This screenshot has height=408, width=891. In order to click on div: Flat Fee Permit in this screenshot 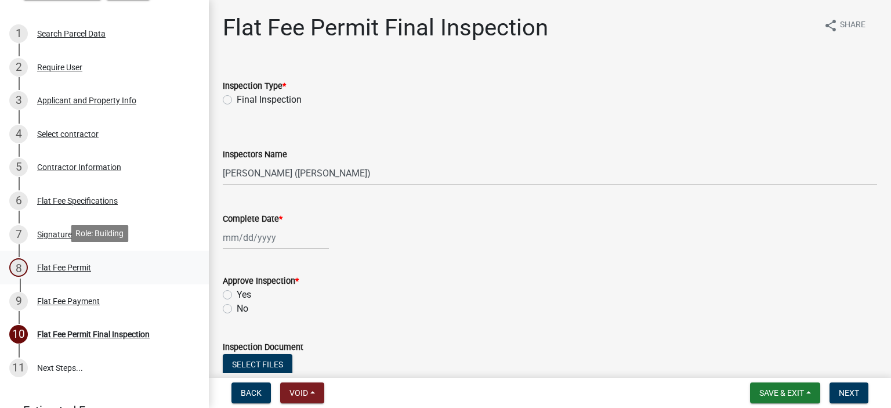, I will do `click(64, 268)`.